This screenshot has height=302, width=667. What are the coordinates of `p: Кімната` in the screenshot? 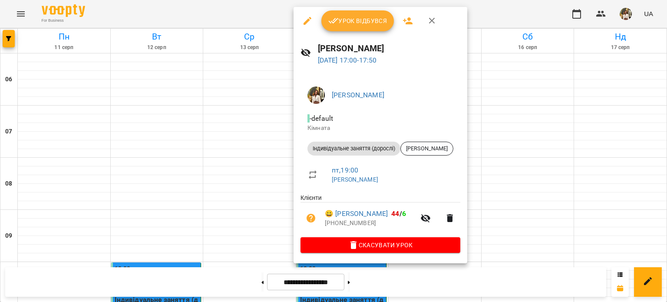 It's located at (381, 128).